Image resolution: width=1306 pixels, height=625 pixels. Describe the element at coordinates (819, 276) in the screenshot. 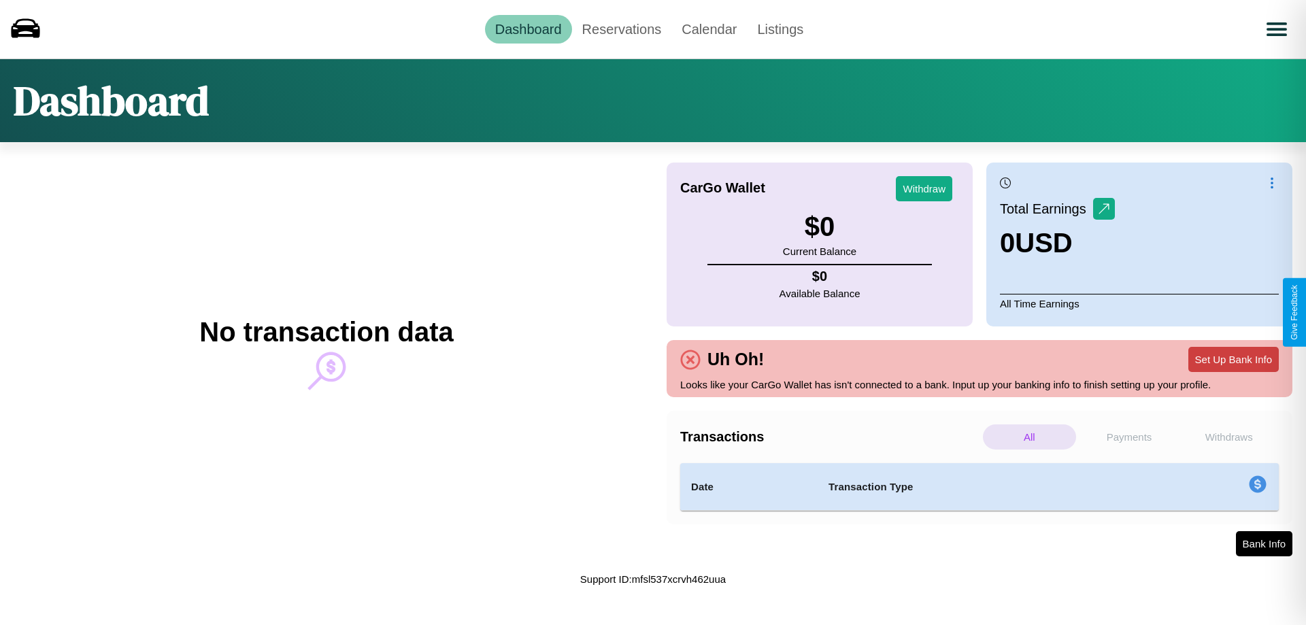

I see `h4: $ 0` at that location.